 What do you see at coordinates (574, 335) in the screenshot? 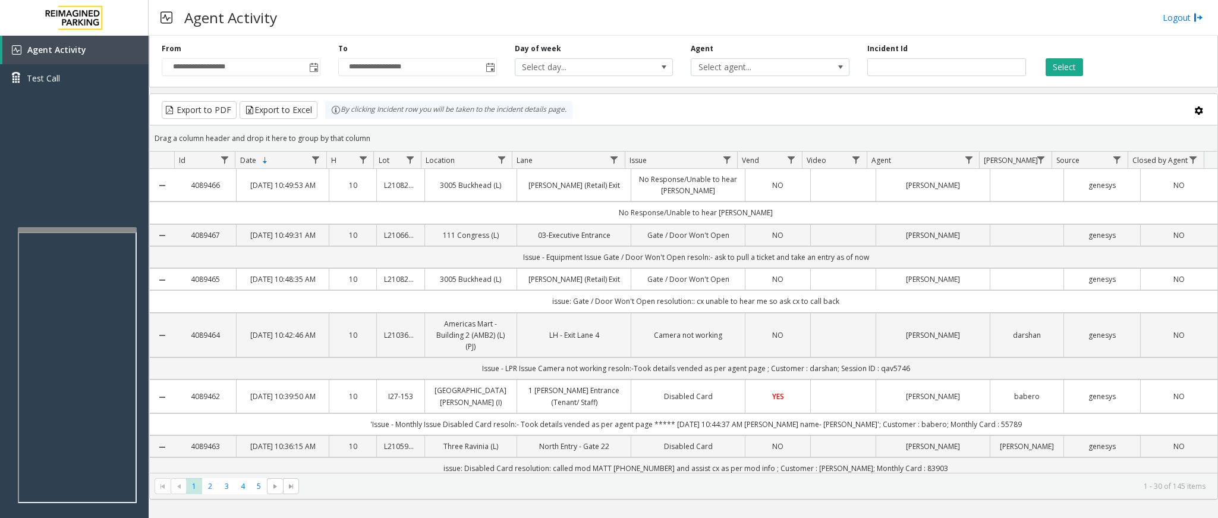
I see `a: LH - Exit Lane 4` at bounding box center [574, 335].